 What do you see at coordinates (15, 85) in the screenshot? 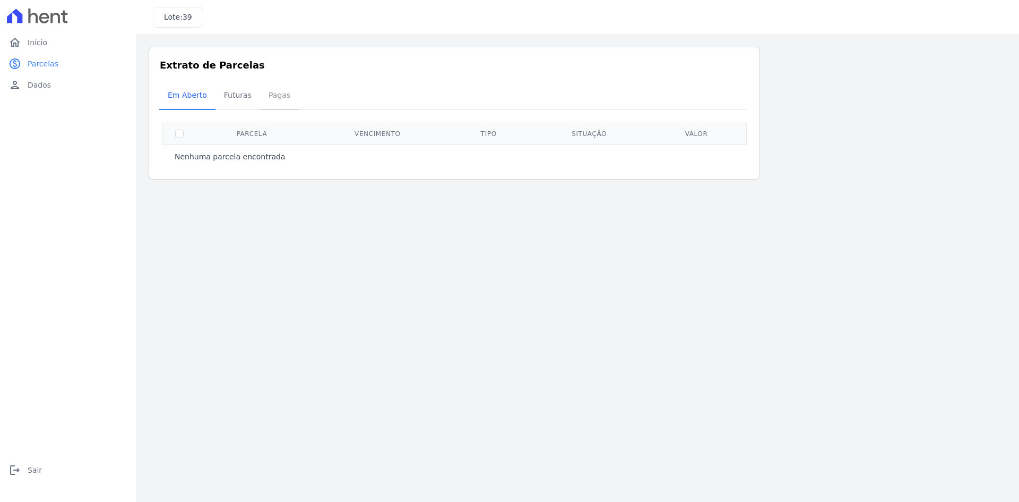
I see `i: person` at bounding box center [15, 85].